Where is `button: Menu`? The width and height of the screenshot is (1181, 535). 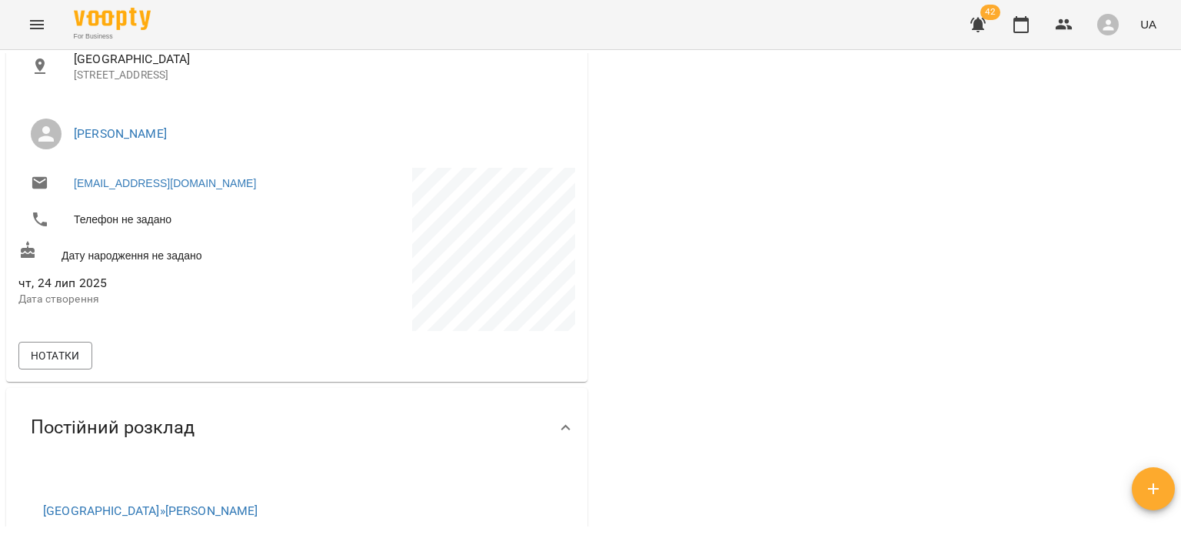
button: Menu is located at coordinates (37, 25).